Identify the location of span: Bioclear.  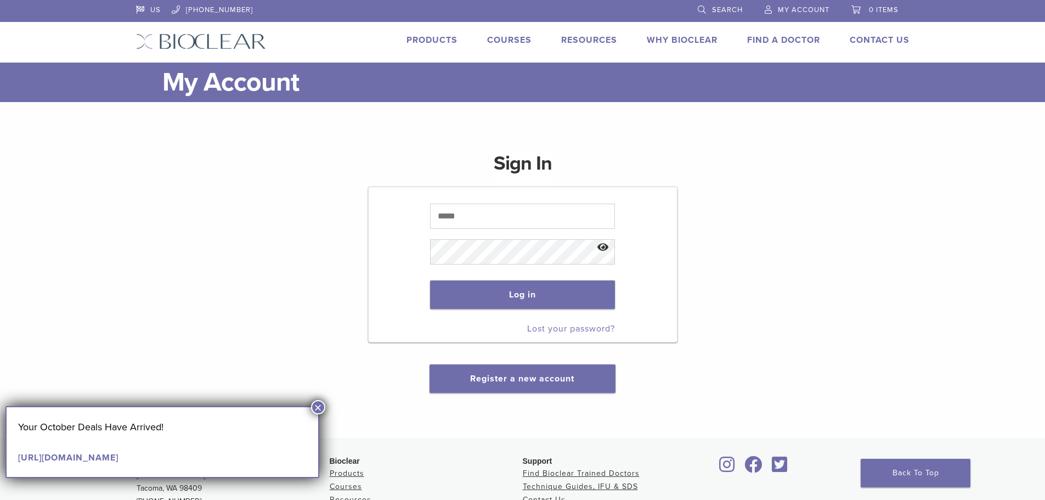
(344, 461).